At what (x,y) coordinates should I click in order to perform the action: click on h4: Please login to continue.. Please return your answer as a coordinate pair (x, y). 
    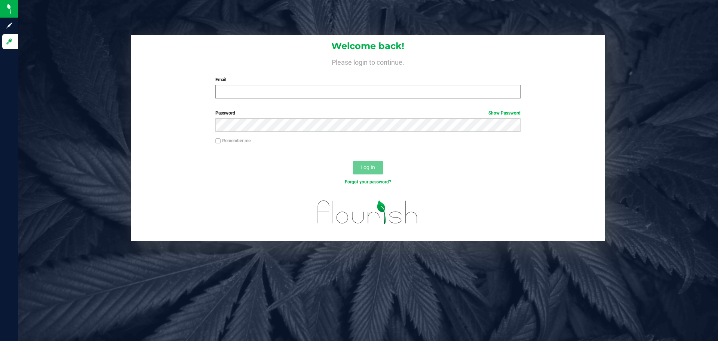
    Looking at the image, I should click on (368, 61).